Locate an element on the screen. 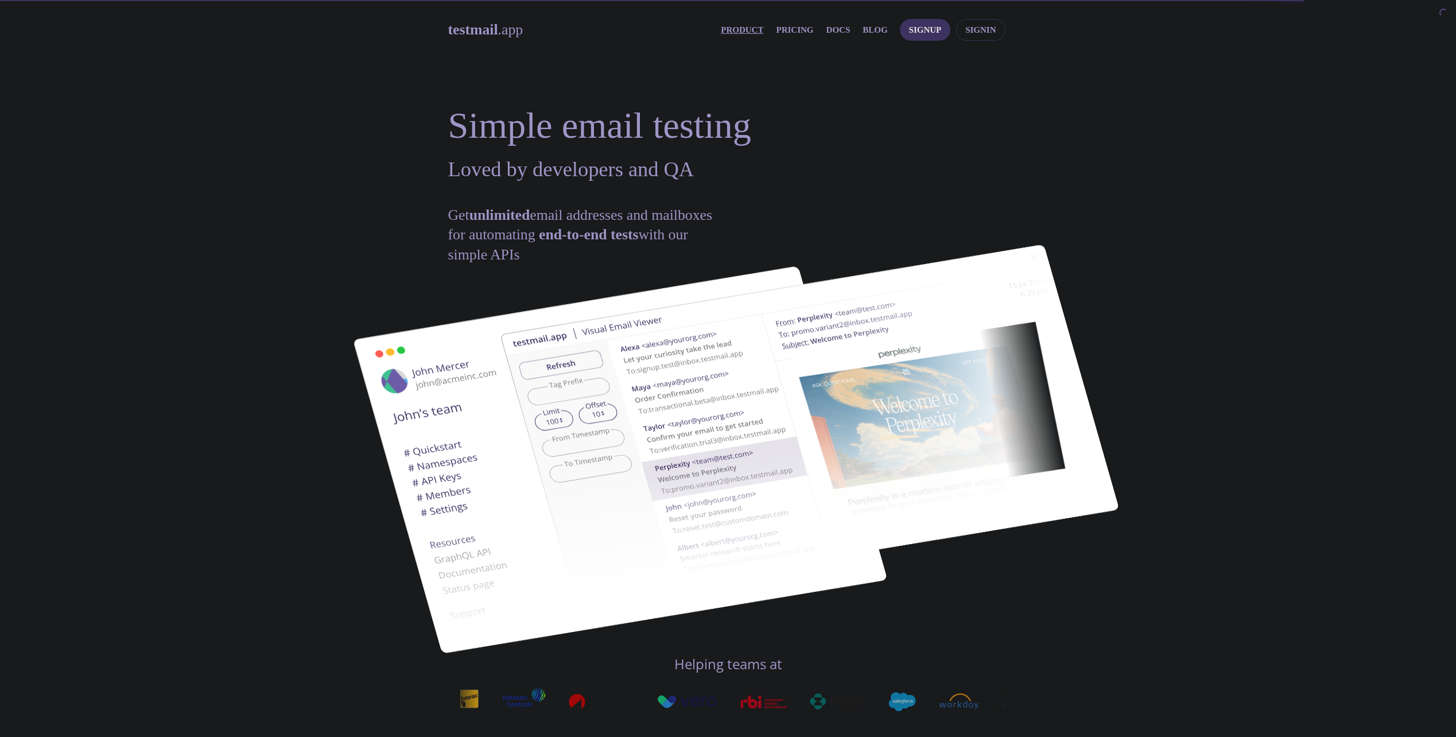 The height and width of the screenshot is (737, 1456). strong: end-to-end tests is located at coordinates (588, 234).